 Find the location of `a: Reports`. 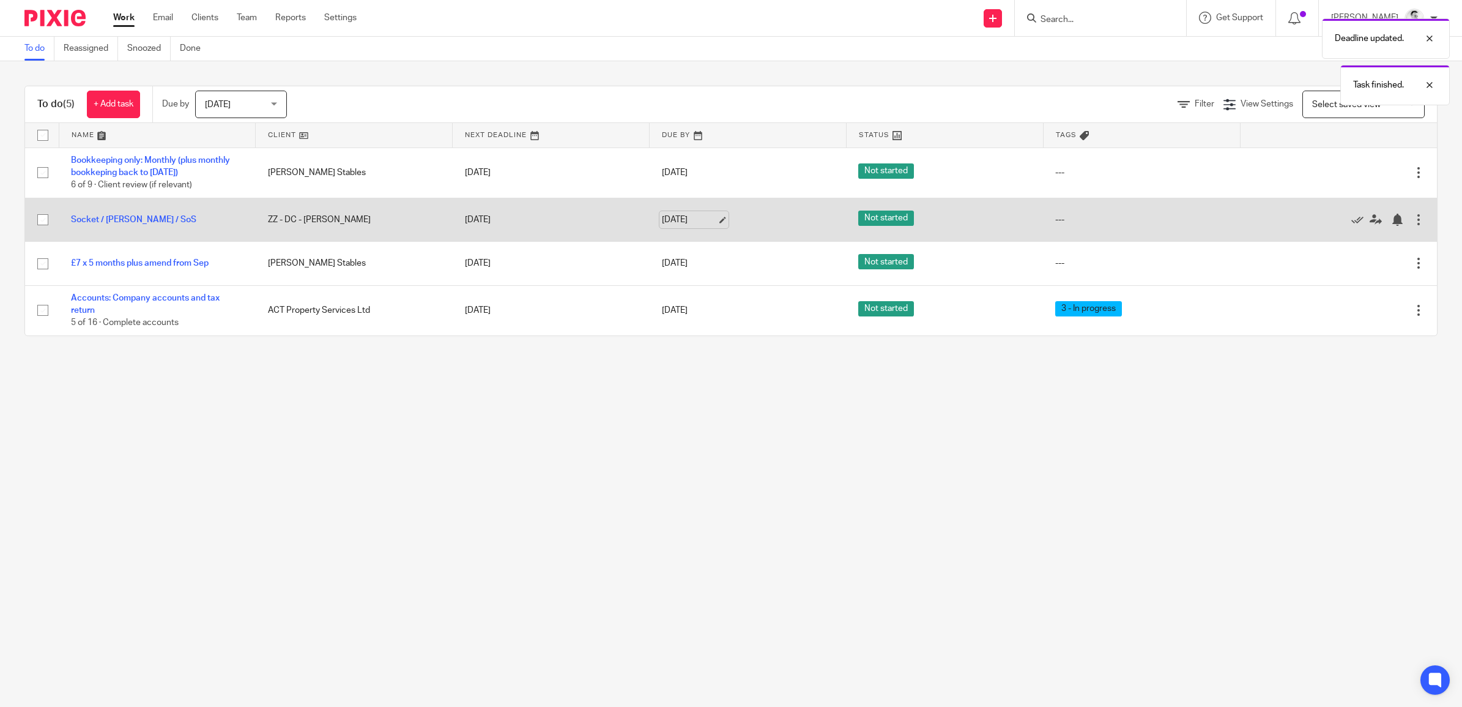

a: Reports is located at coordinates (291, 18).